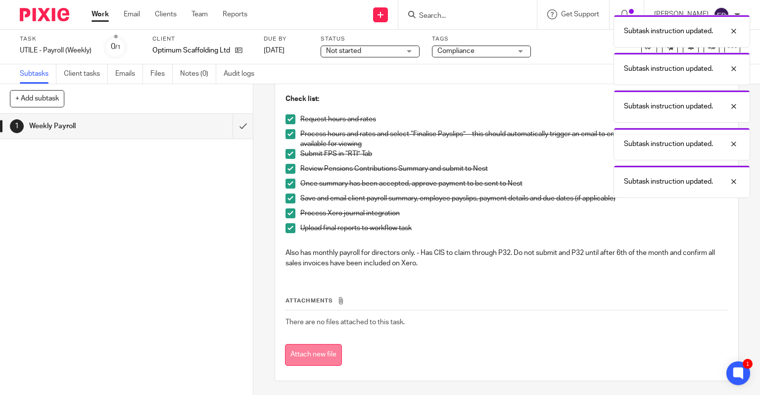 This screenshot has height=395, width=760. I want to click on p: Once summary has been accepted, approve payment to be sent to Nest, so click(514, 184).